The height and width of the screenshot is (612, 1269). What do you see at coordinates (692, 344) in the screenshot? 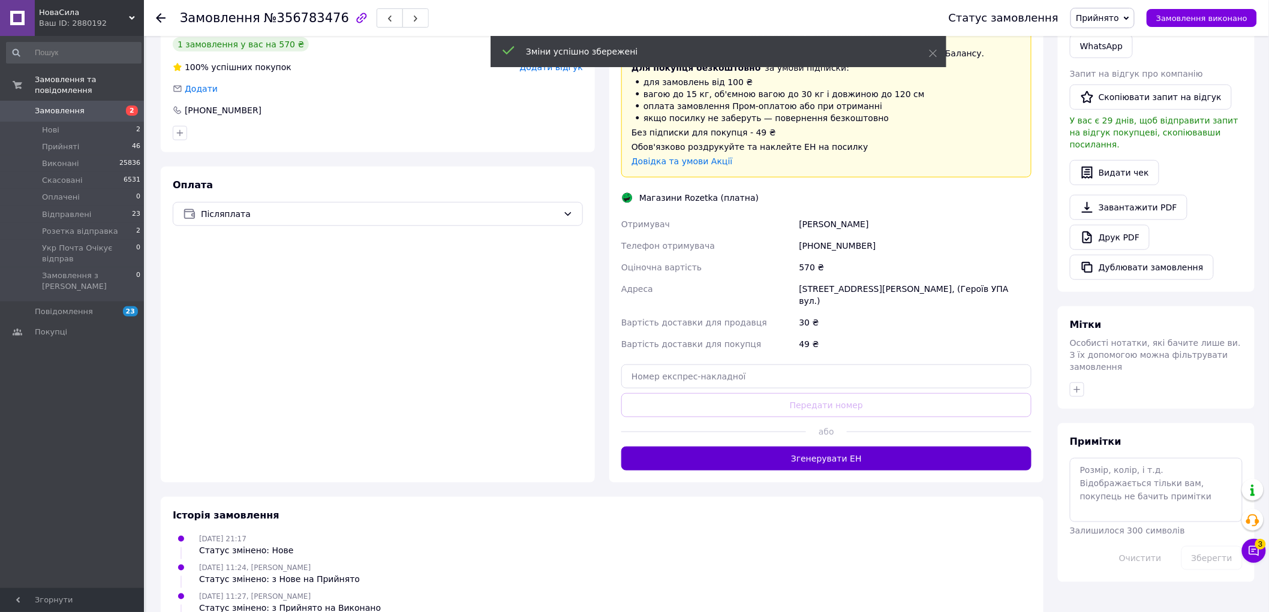
I see `span: Вартість доставки для покупця` at bounding box center [692, 344].